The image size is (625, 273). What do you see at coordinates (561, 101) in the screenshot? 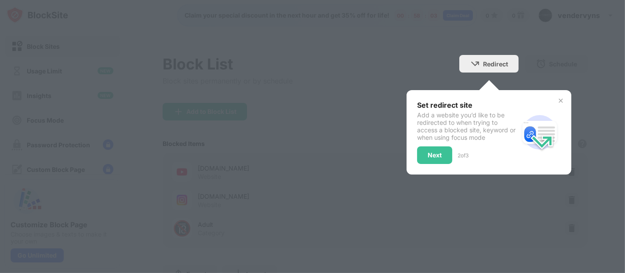
I see `img: x-button.svg` at bounding box center [561, 101].